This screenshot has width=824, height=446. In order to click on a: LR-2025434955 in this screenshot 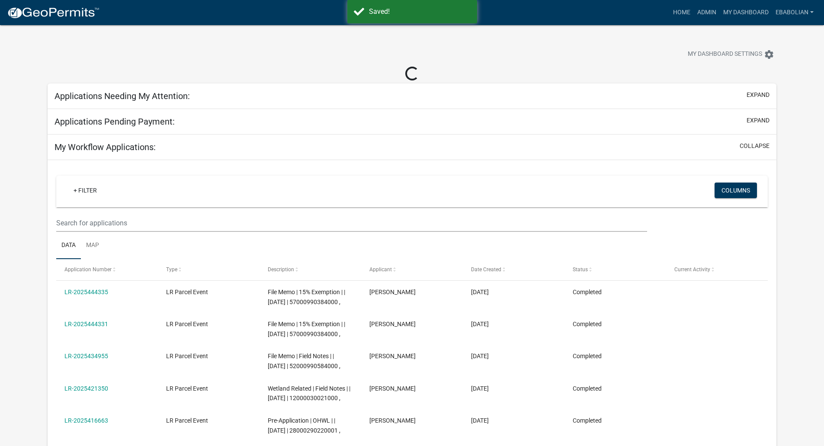, I will do `click(86, 356)`.